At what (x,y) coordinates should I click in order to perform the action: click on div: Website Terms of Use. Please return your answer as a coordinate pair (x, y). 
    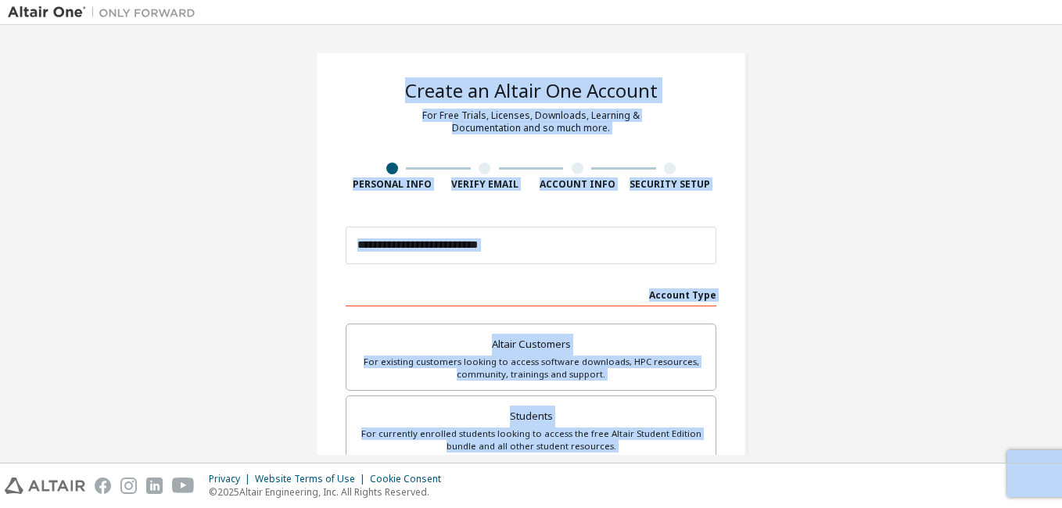
    Looking at the image, I should click on (312, 480).